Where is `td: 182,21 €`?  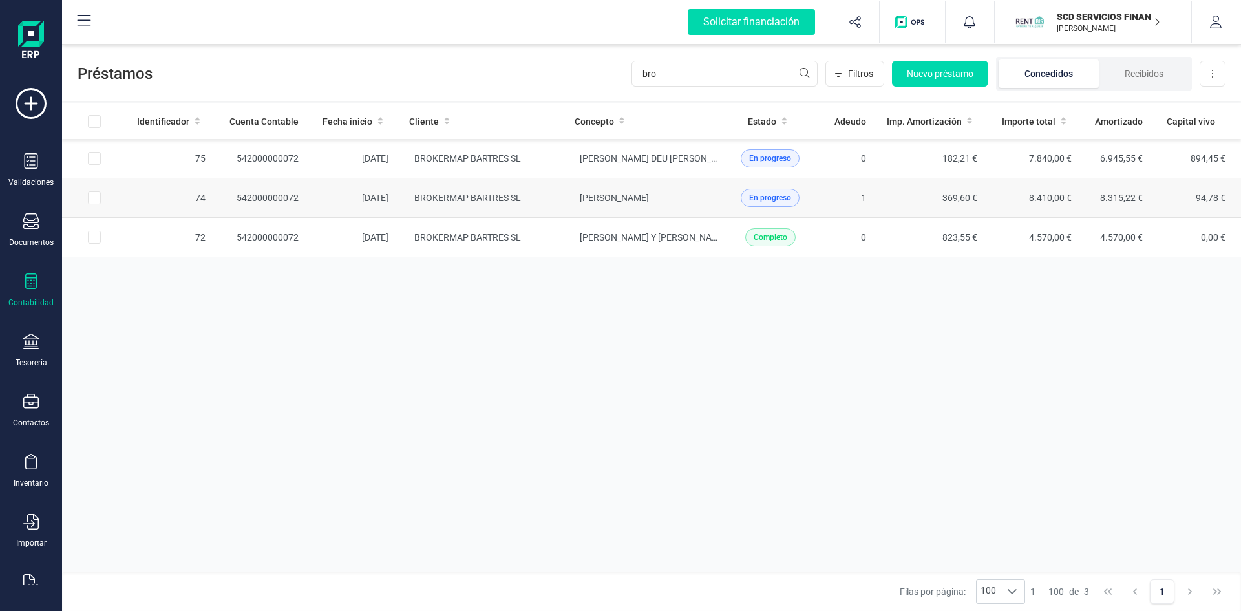
td: 182,21 € is located at coordinates (932, 158).